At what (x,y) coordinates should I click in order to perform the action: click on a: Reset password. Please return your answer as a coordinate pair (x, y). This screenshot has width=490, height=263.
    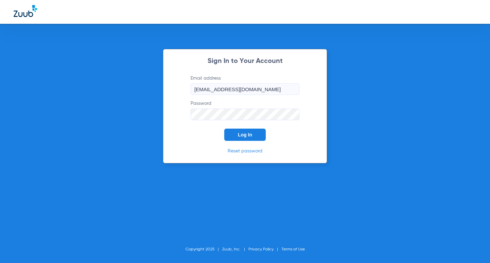
    Looking at the image, I should click on (245, 151).